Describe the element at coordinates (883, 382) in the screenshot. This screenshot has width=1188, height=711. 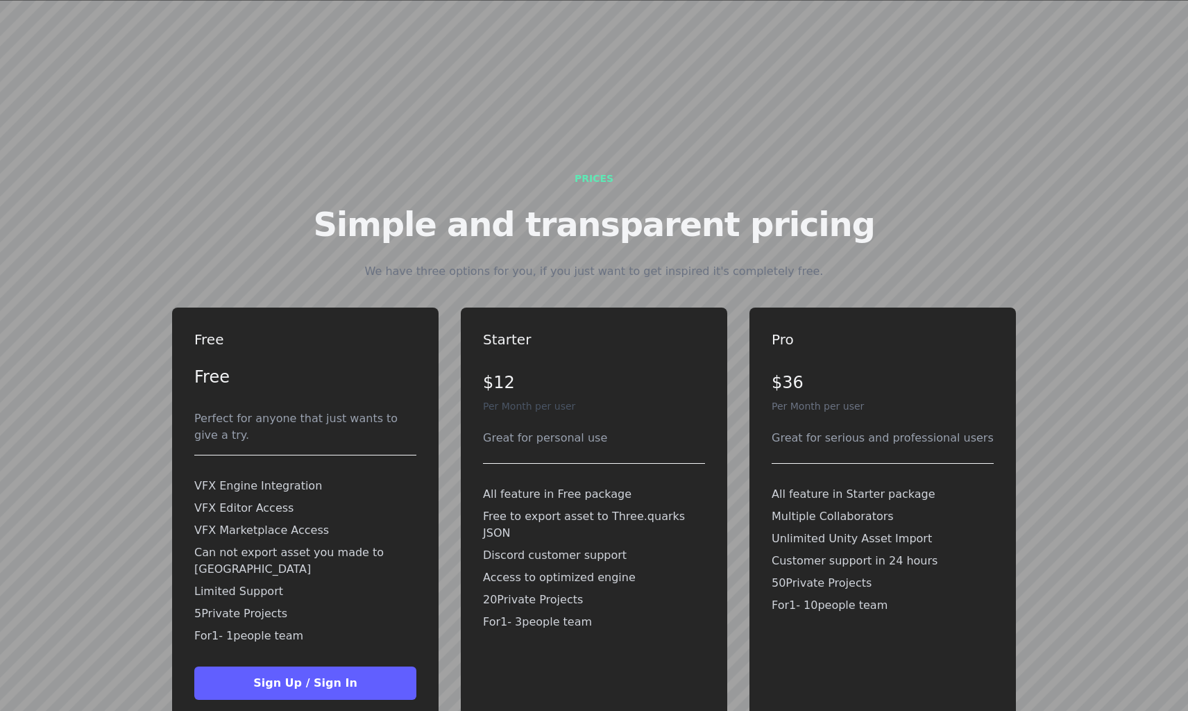
I see `p: $36` at that location.